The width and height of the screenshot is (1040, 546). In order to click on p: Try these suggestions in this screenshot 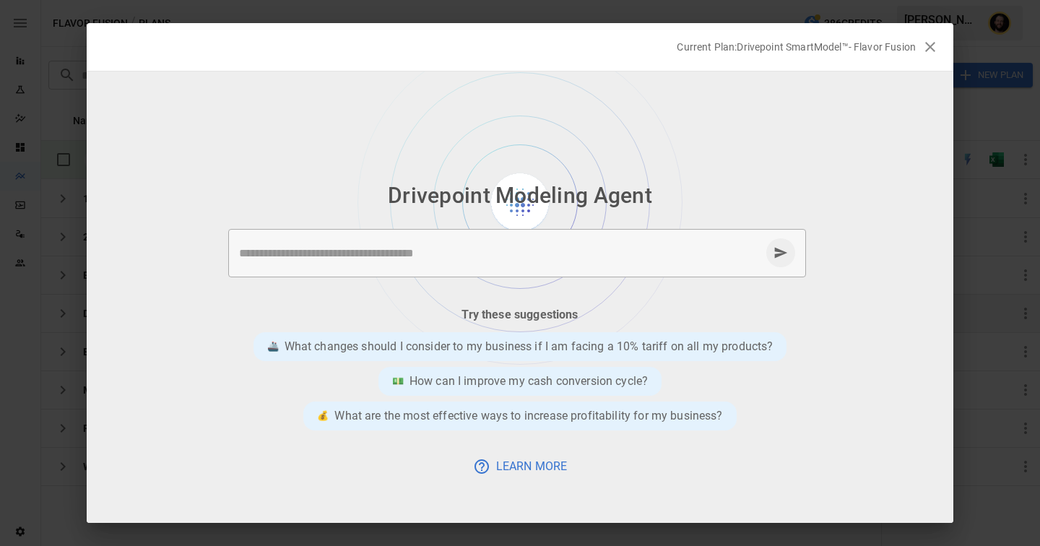, I will do `click(519, 315)`.